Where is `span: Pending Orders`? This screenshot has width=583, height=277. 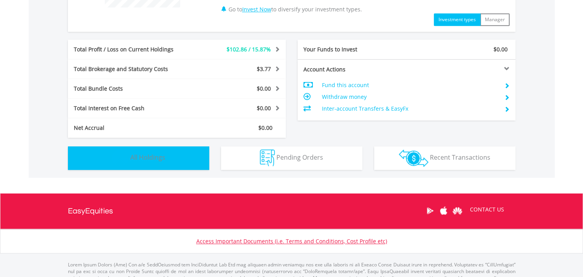 span: Pending Orders is located at coordinates (300, 158).